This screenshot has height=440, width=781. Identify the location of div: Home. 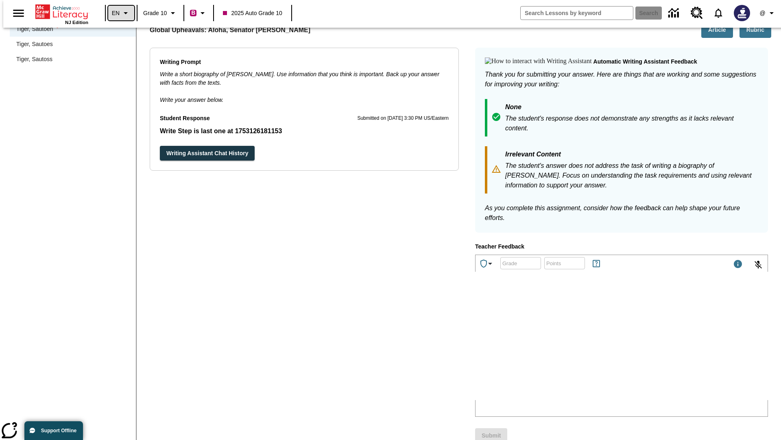
(62, 14).